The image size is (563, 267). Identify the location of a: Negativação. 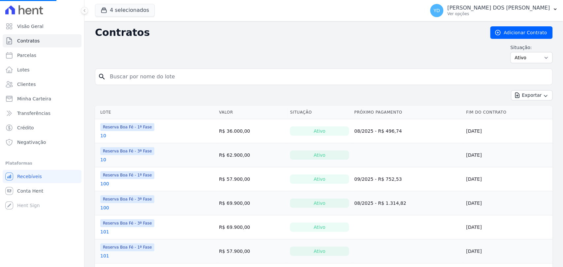
(42, 142).